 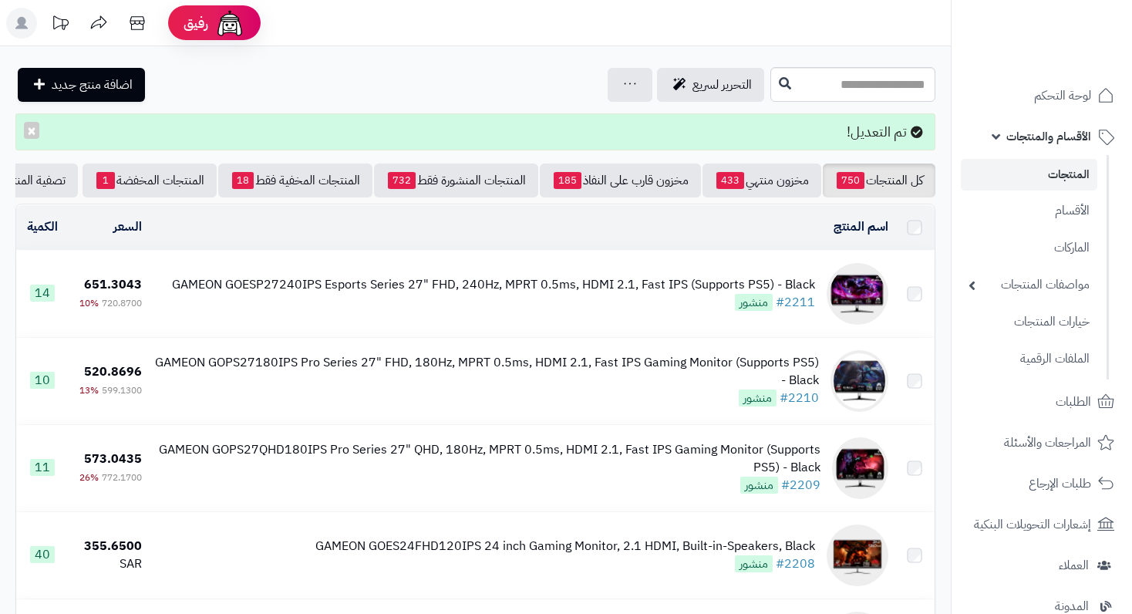 What do you see at coordinates (1028, 210) in the screenshot?
I see `a: الأقسام` at bounding box center [1028, 210].